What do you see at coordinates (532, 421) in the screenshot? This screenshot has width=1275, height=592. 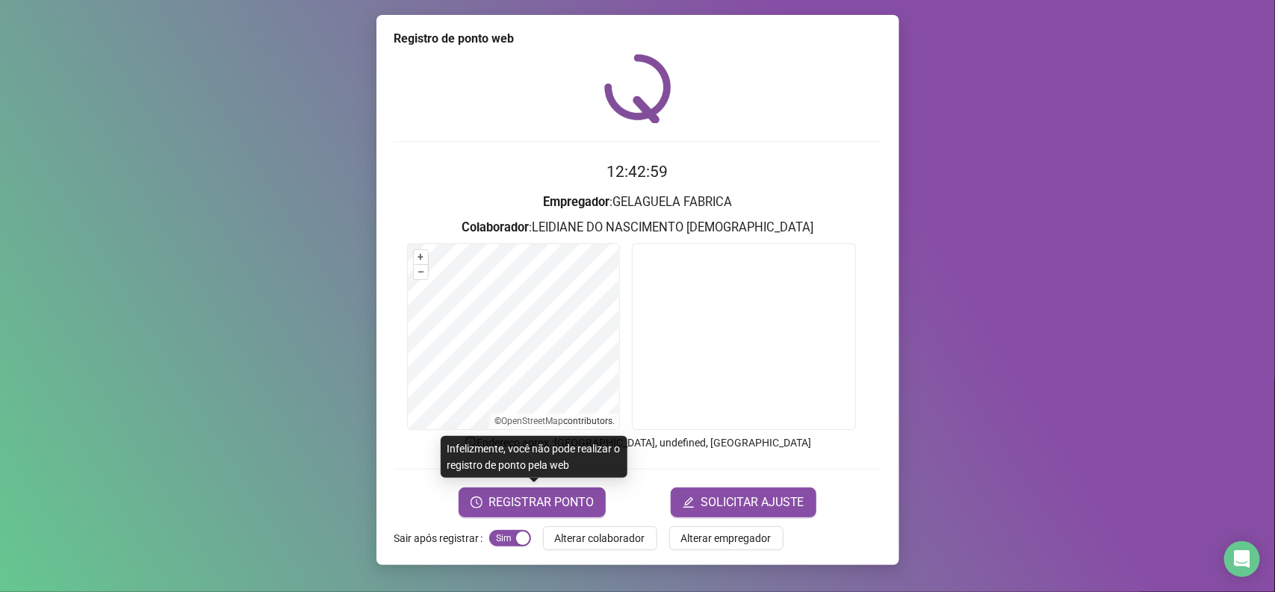 I see `a: OpenStreetMap` at bounding box center [532, 421].